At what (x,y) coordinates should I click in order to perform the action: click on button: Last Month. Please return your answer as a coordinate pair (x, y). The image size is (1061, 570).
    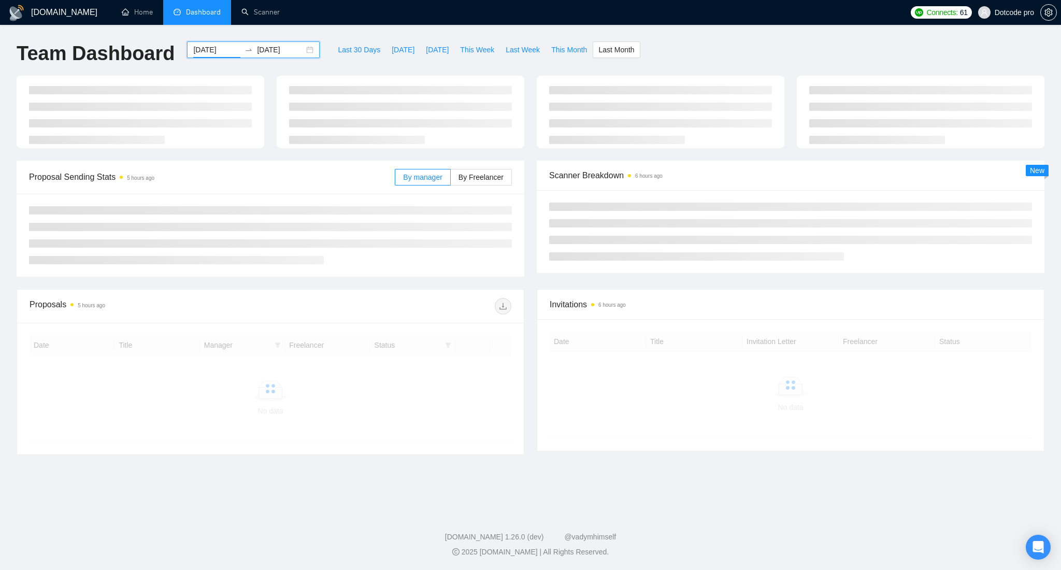
    Looking at the image, I should click on (616, 50).